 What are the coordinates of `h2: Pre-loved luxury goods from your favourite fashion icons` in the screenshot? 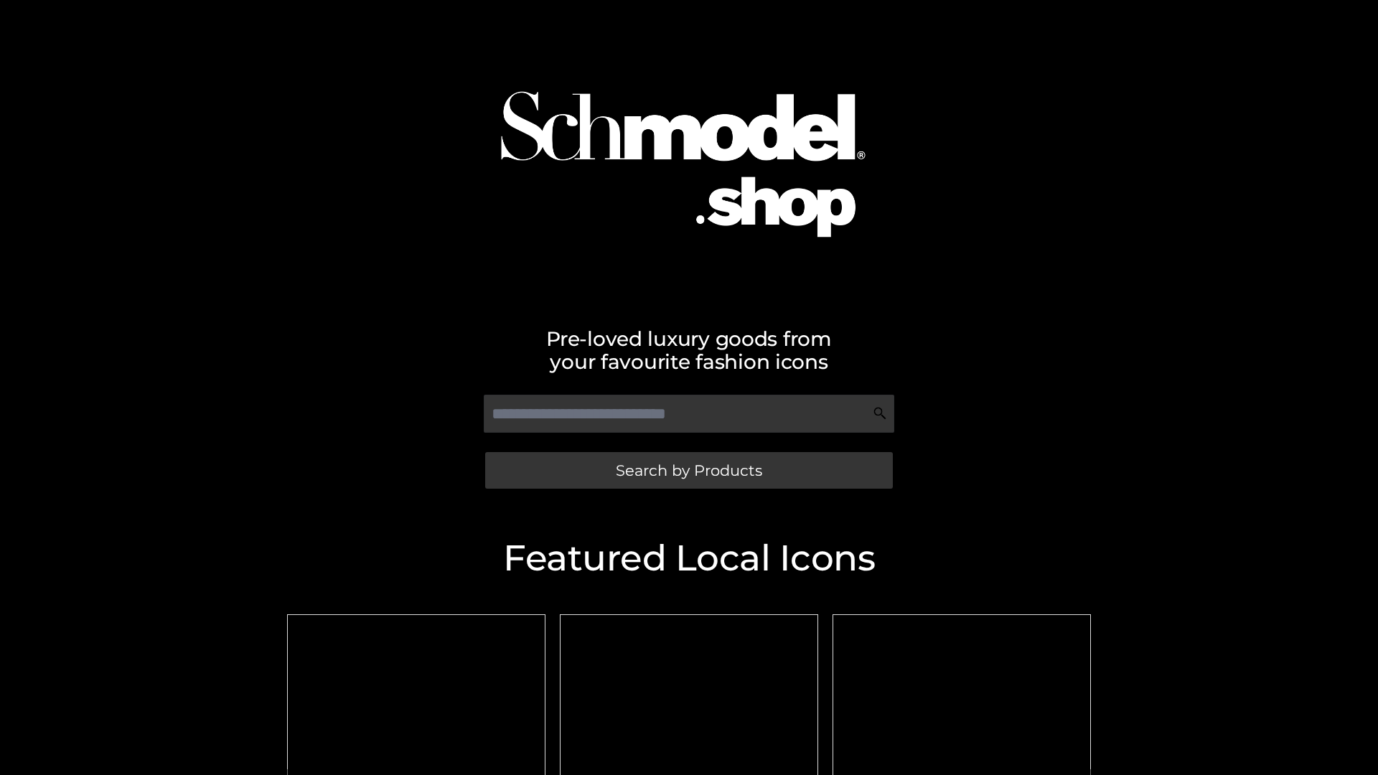 It's located at (689, 350).